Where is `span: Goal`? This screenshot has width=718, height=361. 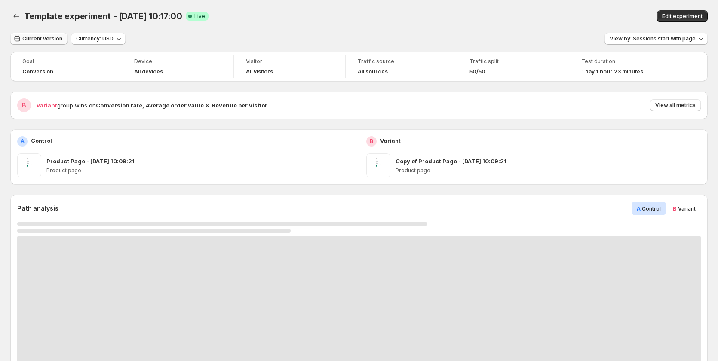
span: Goal is located at coordinates (66, 61).